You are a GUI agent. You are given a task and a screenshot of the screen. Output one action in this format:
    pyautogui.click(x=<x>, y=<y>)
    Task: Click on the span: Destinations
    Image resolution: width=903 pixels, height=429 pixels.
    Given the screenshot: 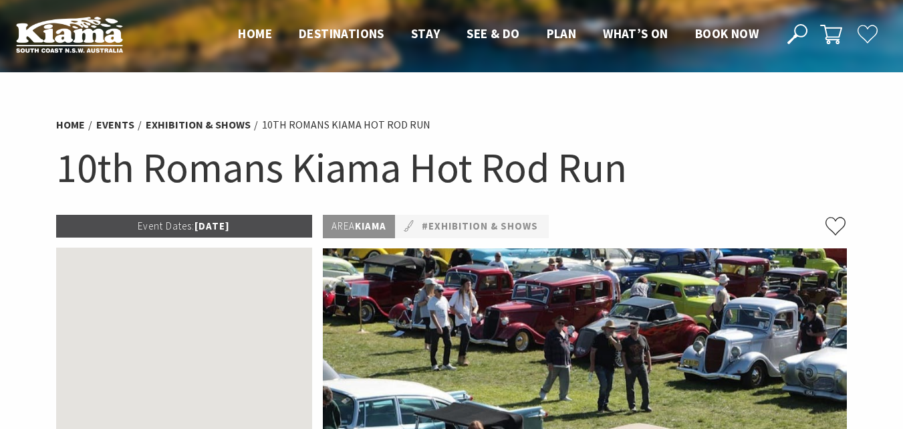 What is the action you would take?
    pyautogui.click(x=342, y=33)
    